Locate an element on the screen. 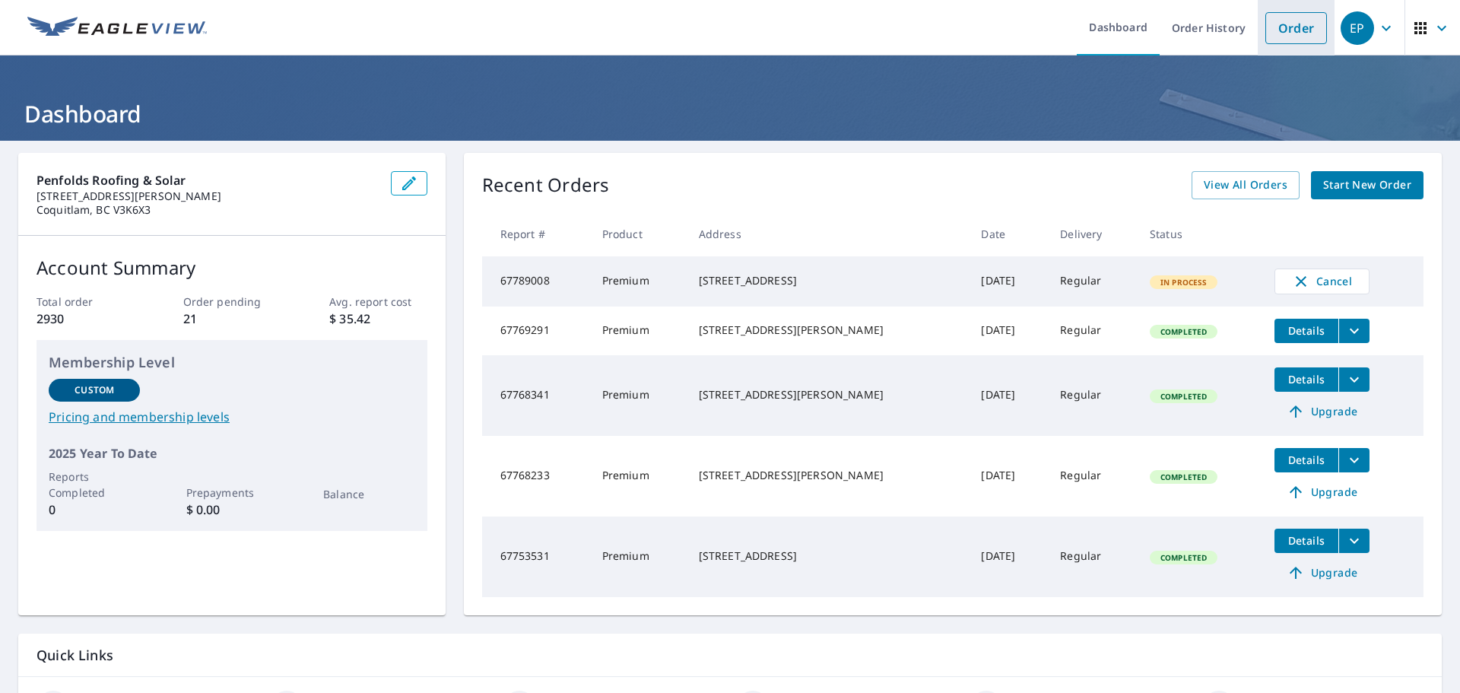 The height and width of the screenshot is (693, 1460). p: $ 35.42 is located at coordinates (378, 319).